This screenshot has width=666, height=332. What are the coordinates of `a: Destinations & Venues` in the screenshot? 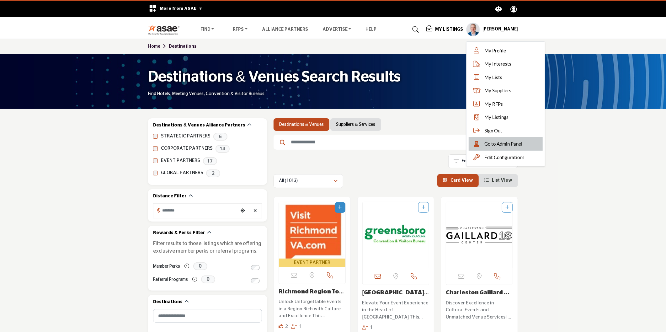 It's located at (301, 124).